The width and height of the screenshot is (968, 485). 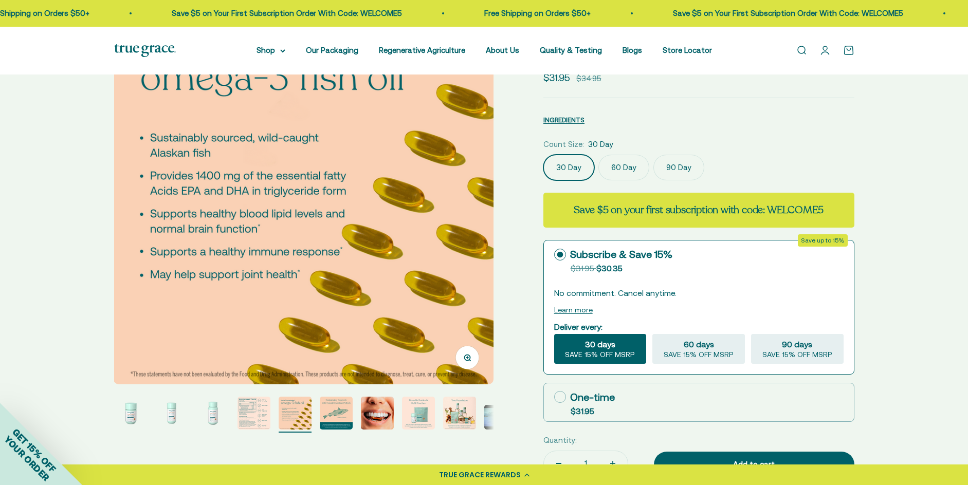 What do you see at coordinates (418, 415) in the screenshot?
I see `button: Go to item 8` at bounding box center [418, 415].